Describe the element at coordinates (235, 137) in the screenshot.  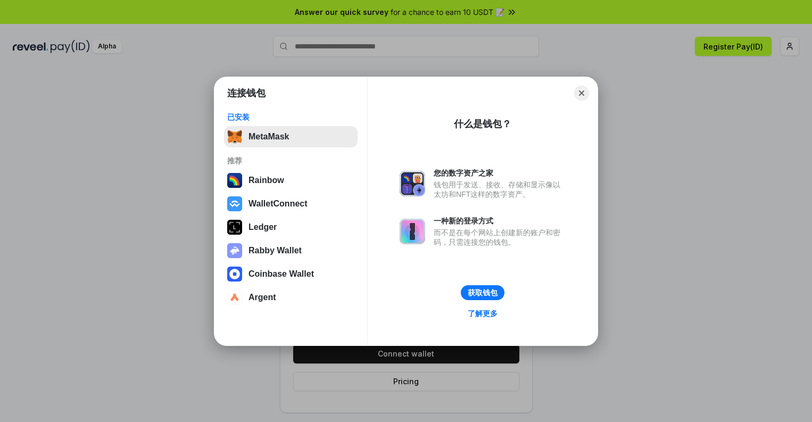
I see `img: svg+xml,%3Csvg%20fill%3D%22none%22%20height%3D%2233%22%20viewBox%3D%220%200%2035%2033%22%20width%...` at that location.